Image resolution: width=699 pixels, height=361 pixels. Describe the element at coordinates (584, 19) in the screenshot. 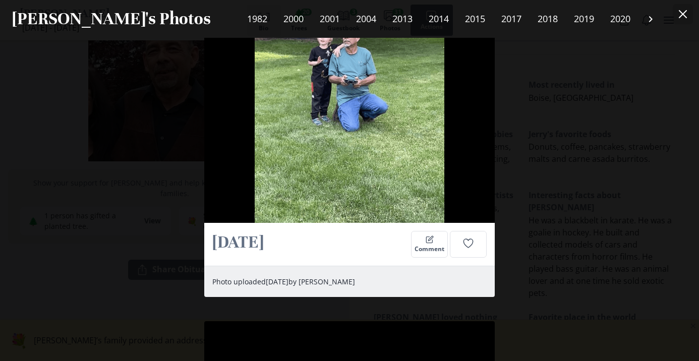

I see `a: 2019` at that location.